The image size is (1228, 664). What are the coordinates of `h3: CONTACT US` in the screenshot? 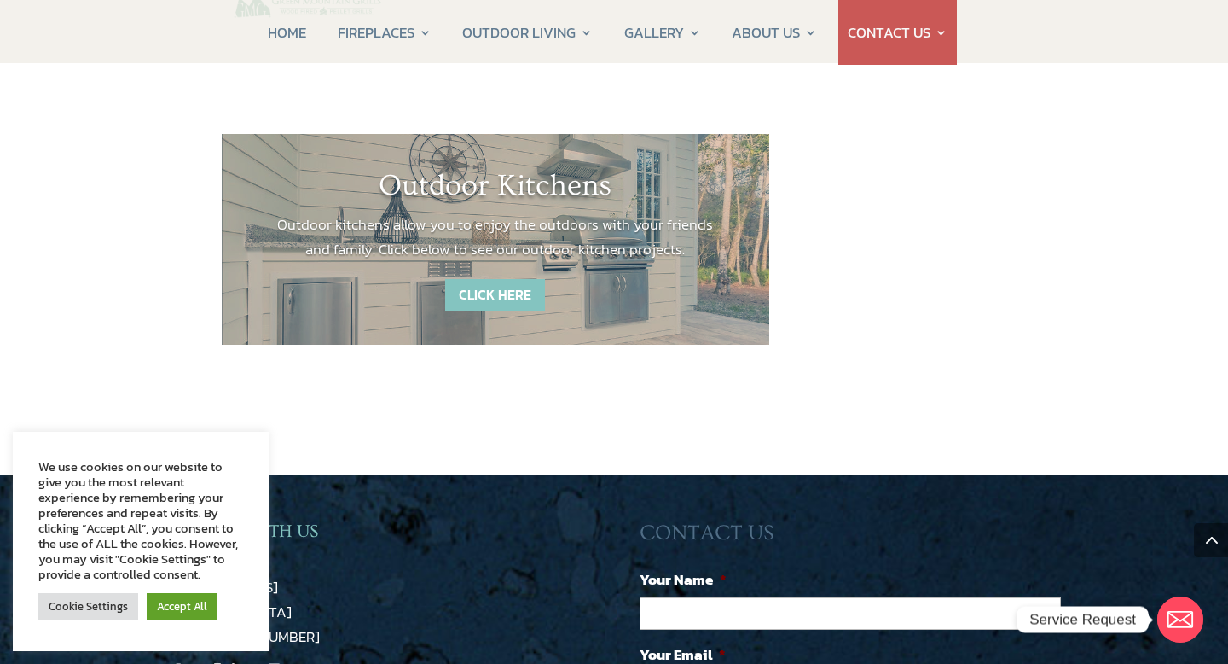 It's located at (857, 537).